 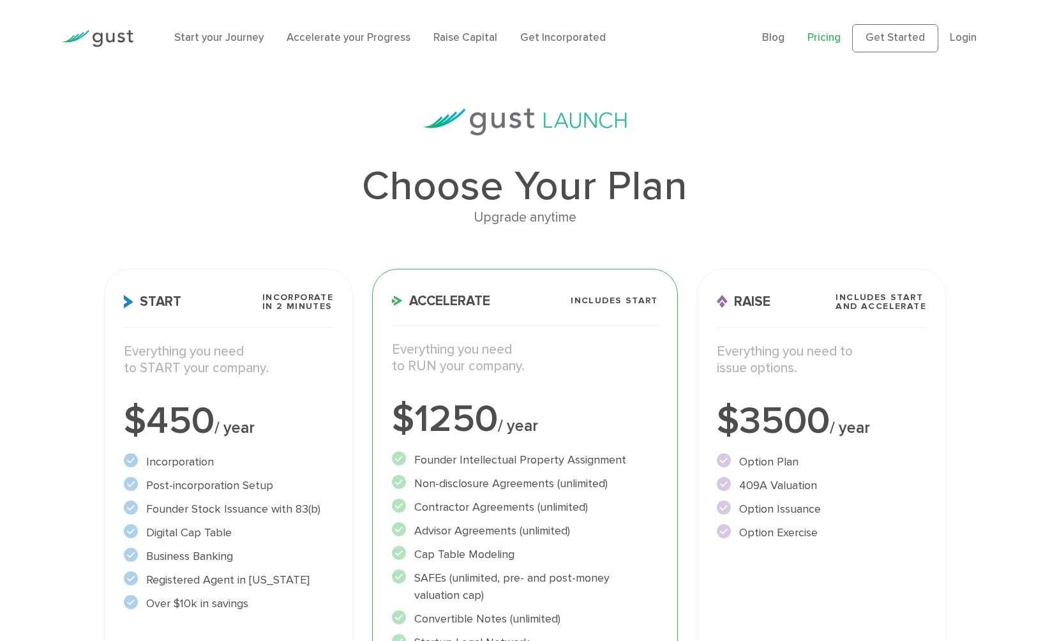 I want to click on li: Cap Table Modeling, so click(x=525, y=554).